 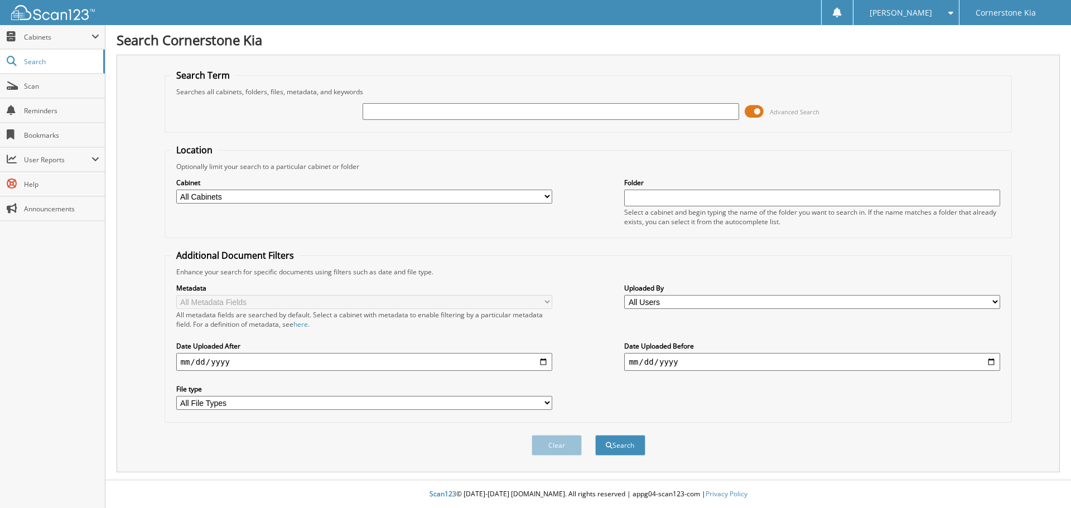 I want to click on span: Bookmarks, so click(x=61, y=135).